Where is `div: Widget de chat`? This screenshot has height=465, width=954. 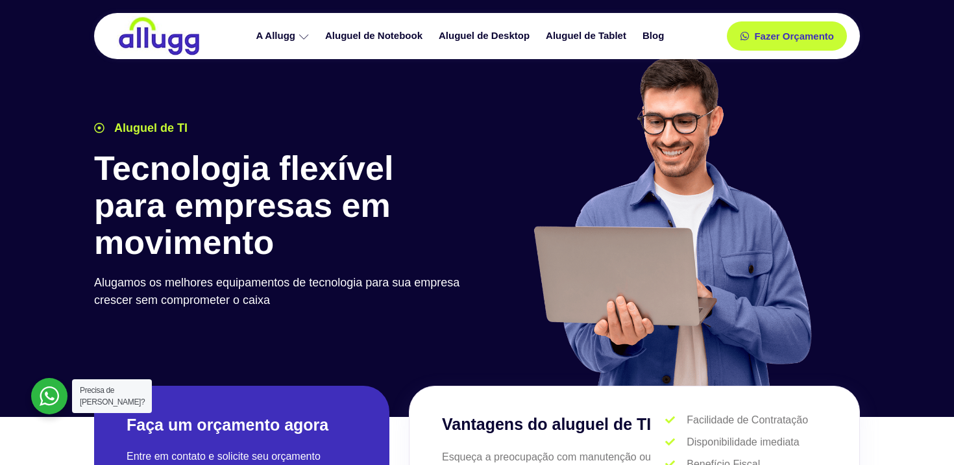 div: Widget de chat is located at coordinates (921, 433).